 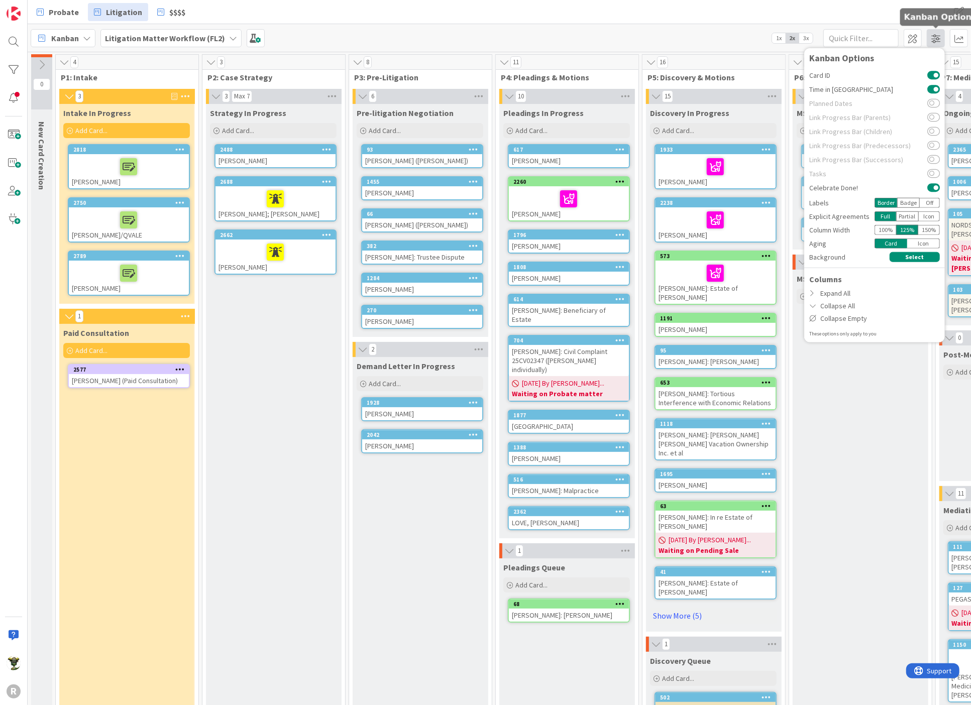 I want to click on div: 2362, so click(x=569, y=512).